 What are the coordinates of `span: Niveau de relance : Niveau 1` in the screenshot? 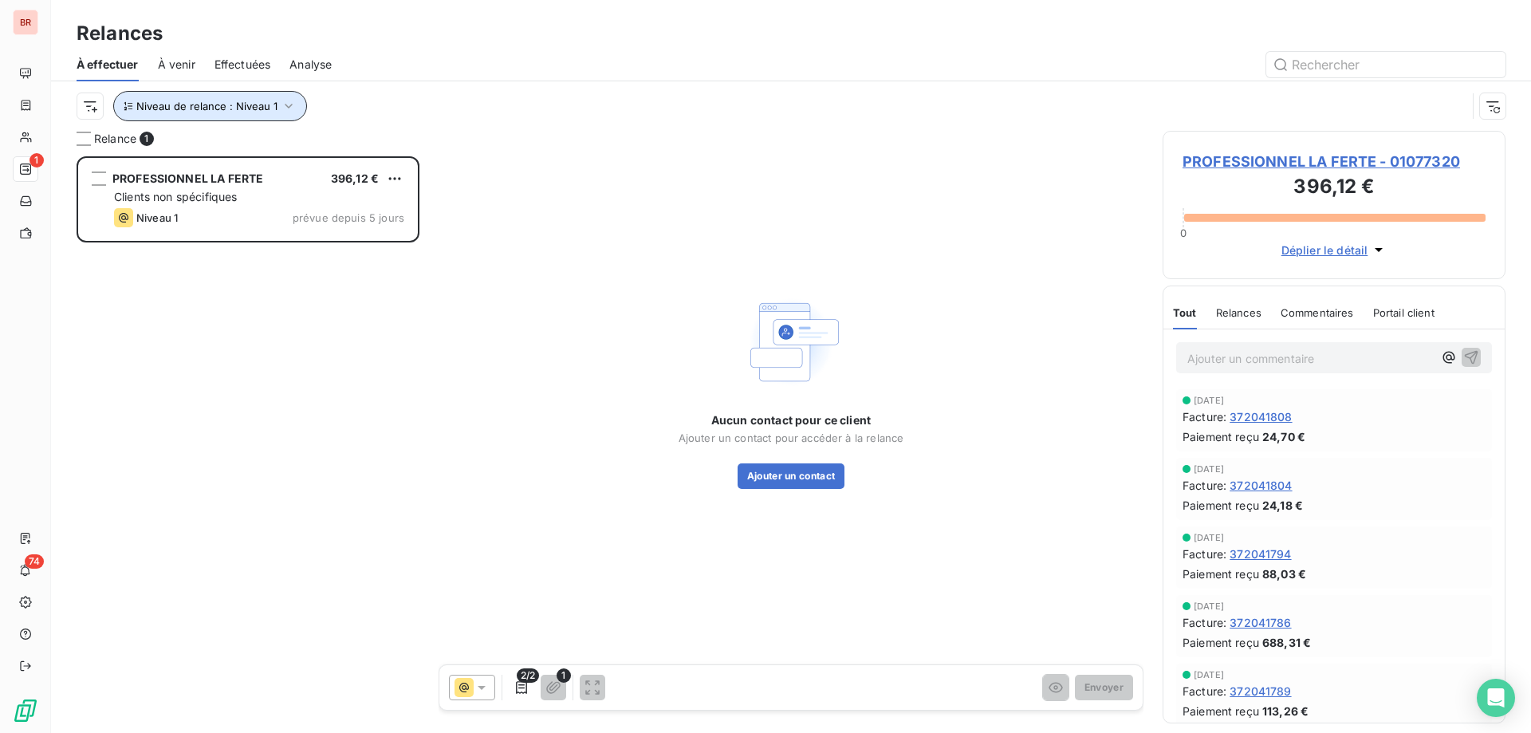 It's located at (207, 106).